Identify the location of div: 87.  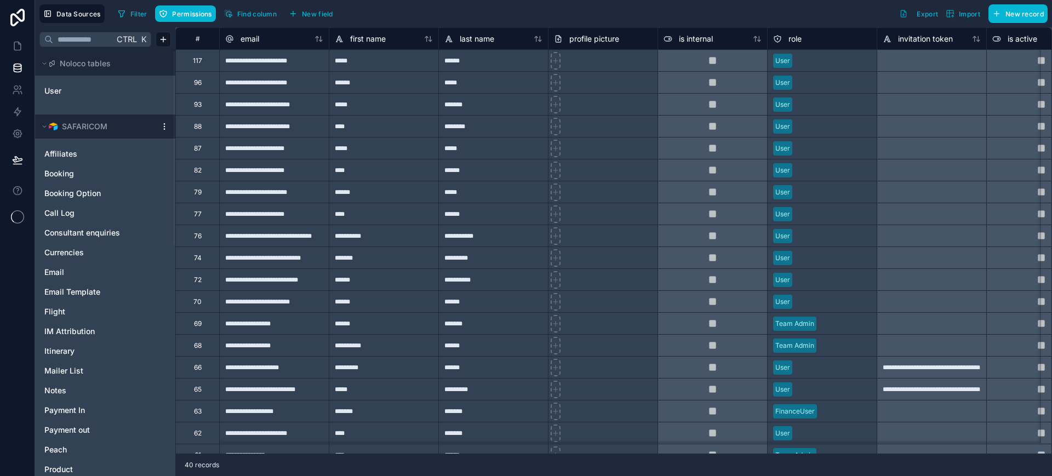
(198, 148).